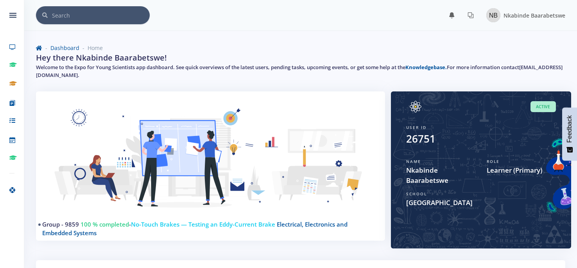 The image size is (577, 268). What do you see at coordinates (91, 48) in the screenshot?
I see `li: Home` at bounding box center [91, 48].